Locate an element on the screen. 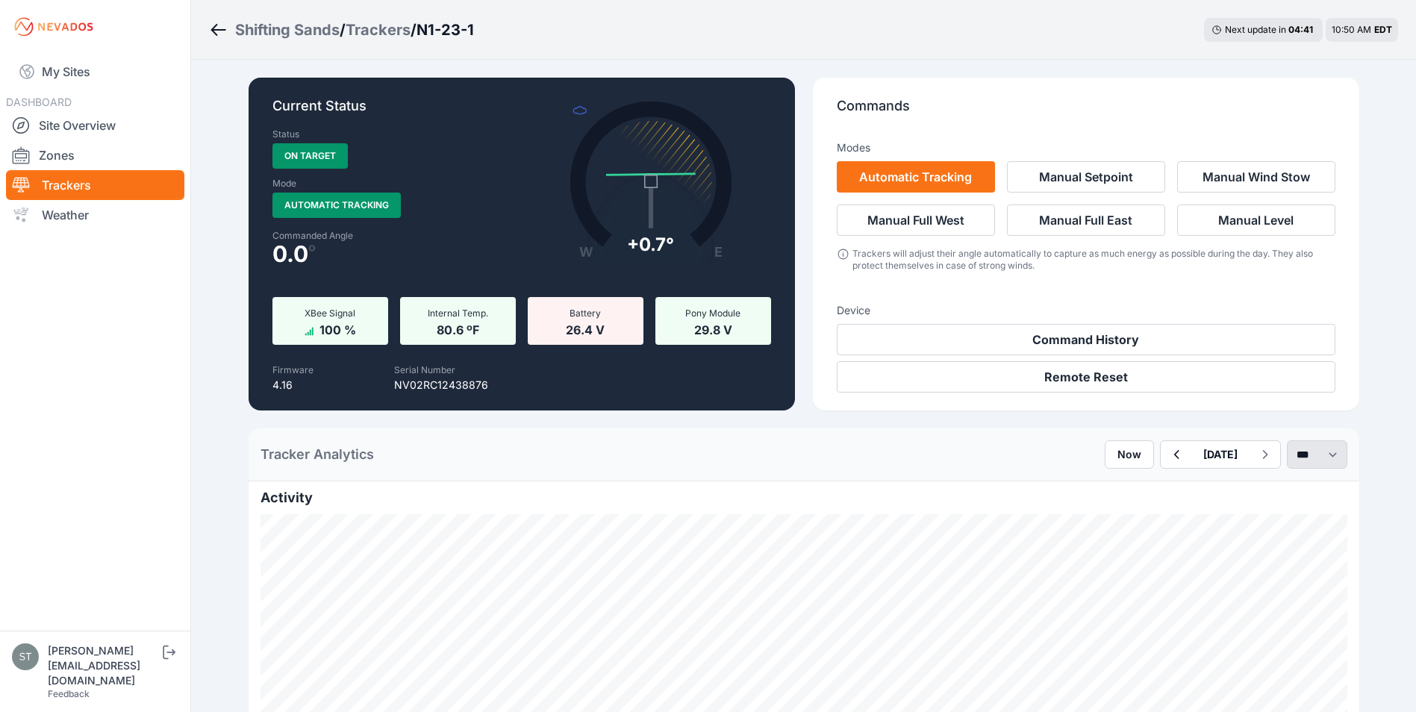 The height and width of the screenshot is (712, 1416). a: Feedback is located at coordinates (69, 694).